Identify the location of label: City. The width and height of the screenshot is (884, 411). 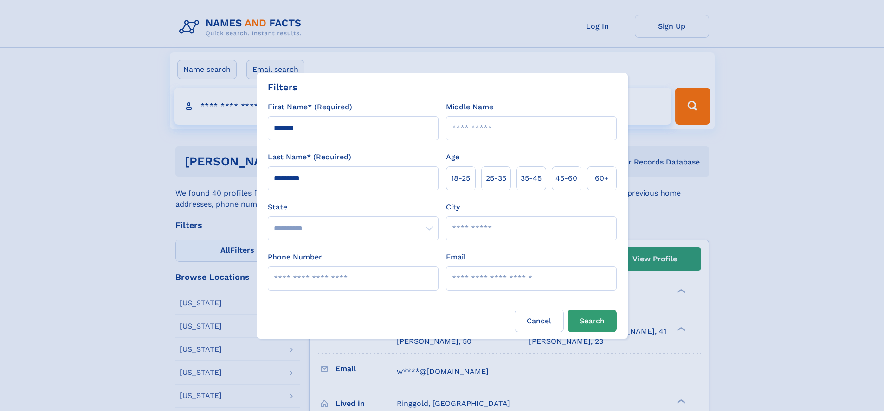
(453, 207).